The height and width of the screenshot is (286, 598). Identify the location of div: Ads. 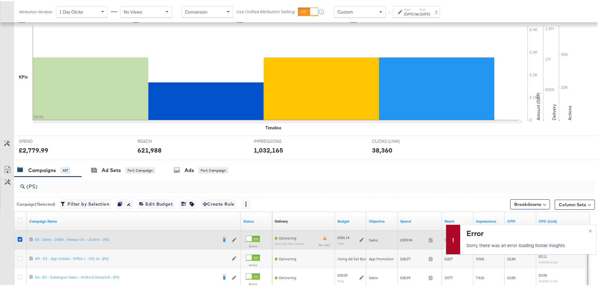
(189, 169).